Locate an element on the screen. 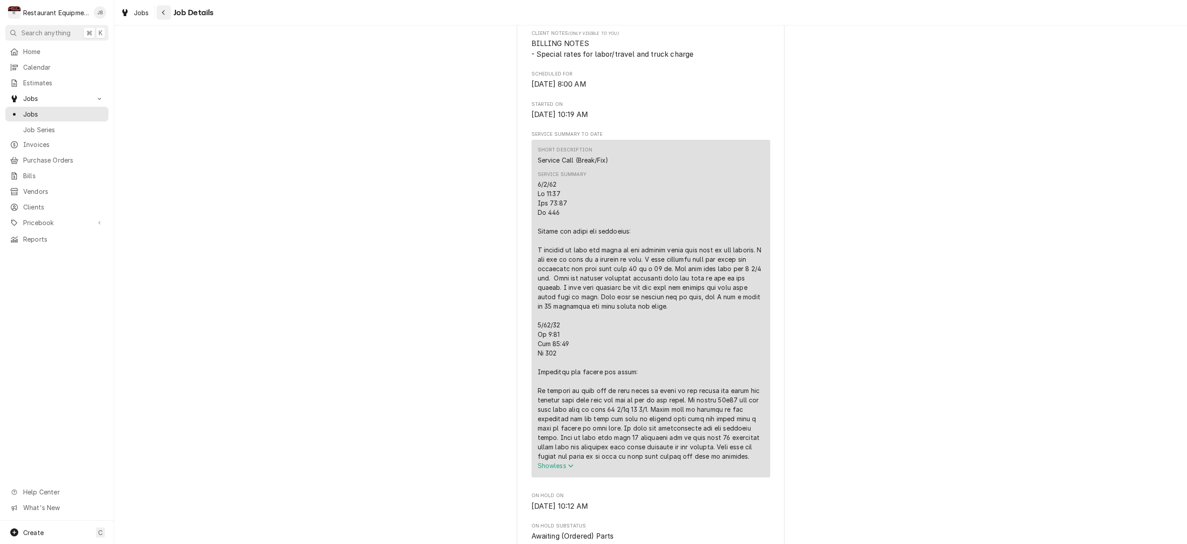 The image size is (1187, 544). div: JB is located at coordinates (100, 12).